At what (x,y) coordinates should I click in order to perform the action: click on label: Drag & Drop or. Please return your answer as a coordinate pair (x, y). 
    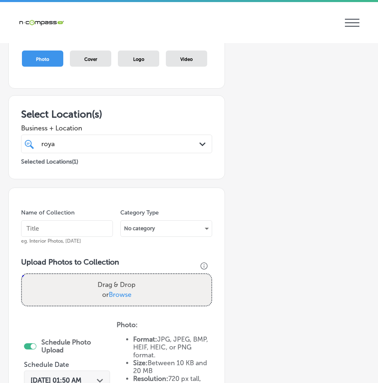
    Looking at the image, I should click on (117, 290).